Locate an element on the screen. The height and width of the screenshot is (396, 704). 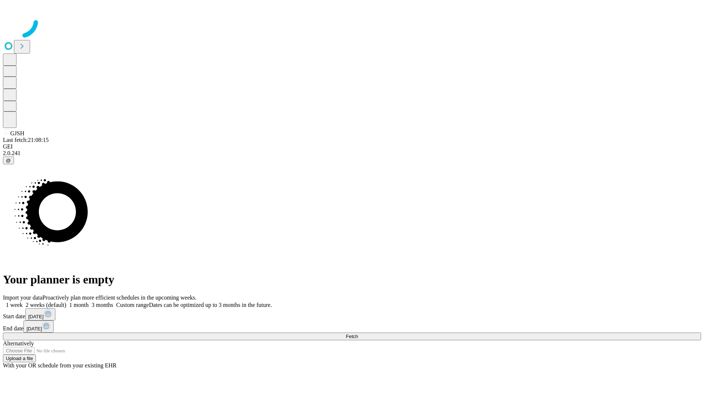
h1: Your planner is empty is located at coordinates (352, 279).